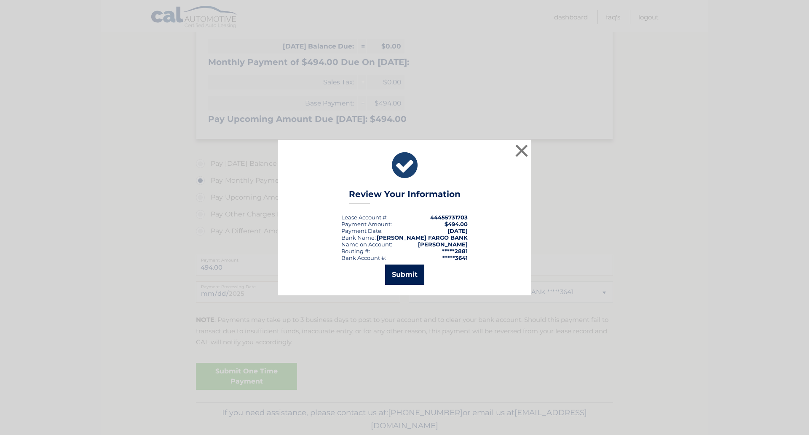  I want to click on div: Bank Account #:, so click(364, 258).